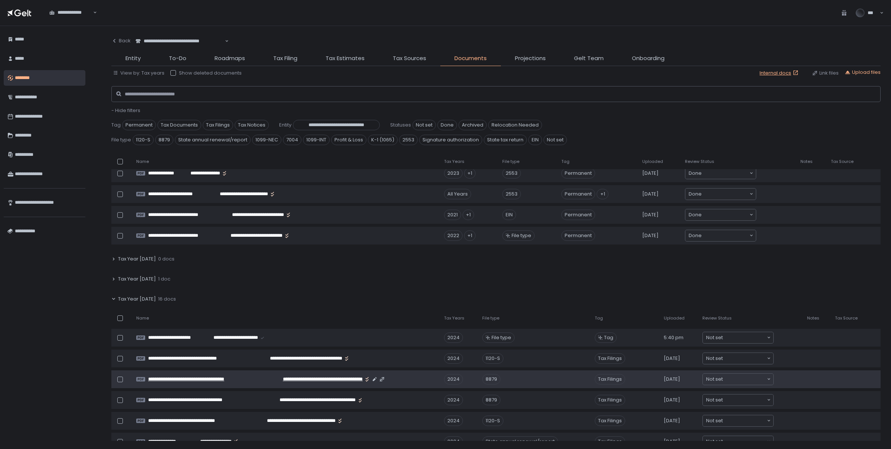  What do you see at coordinates (454, 161) in the screenshot?
I see `span: Tax Years` at bounding box center [454, 161].